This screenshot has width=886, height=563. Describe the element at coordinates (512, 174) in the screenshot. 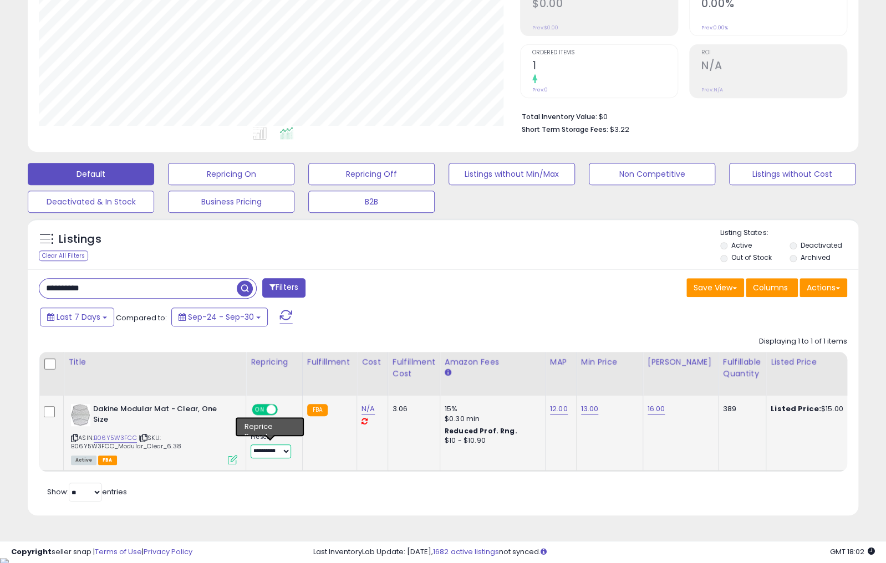

I see `button: Listings without Min/Max` at that location.